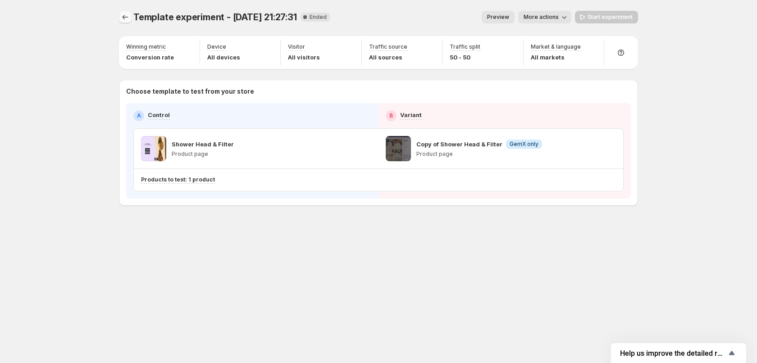 The width and height of the screenshot is (757, 363). What do you see at coordinates (304, 57) in the screenshot?
I see `p: All visitors` at bounding box center [304, 57].